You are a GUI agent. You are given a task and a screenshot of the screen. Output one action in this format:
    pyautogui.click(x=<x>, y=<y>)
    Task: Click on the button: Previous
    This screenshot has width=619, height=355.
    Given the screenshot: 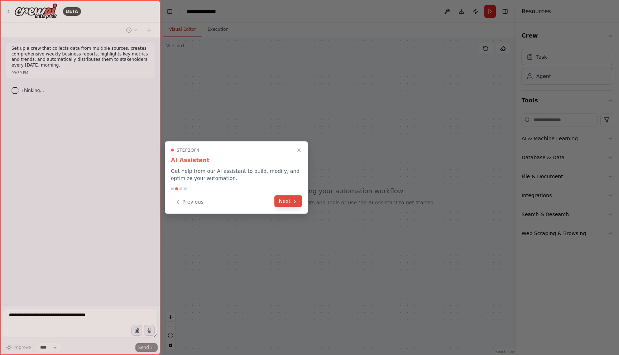 What is the action you would take?
    pyautogui.click(x=189, y=202)
    